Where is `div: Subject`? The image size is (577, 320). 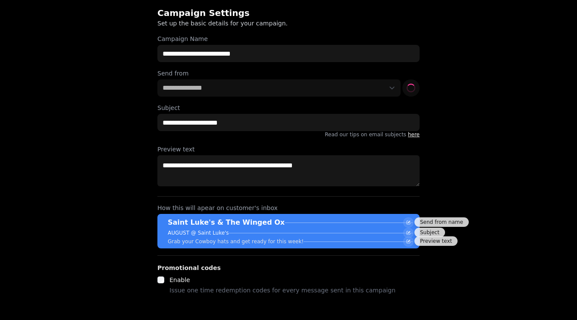
div: Subject is located at coordinates (429, 232).